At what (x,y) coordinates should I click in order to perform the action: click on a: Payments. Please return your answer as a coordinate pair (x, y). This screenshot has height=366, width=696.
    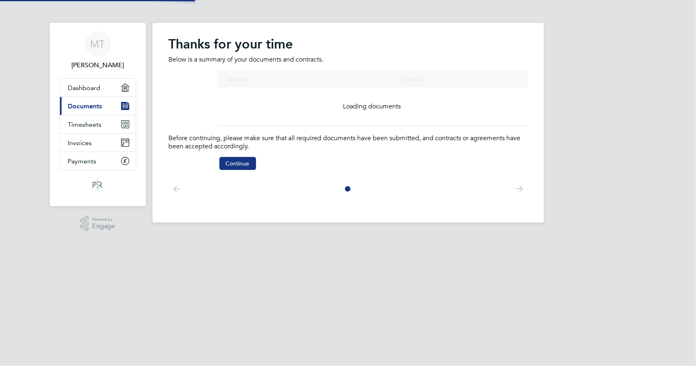
    Looking at the image, I should click on (98, 161).